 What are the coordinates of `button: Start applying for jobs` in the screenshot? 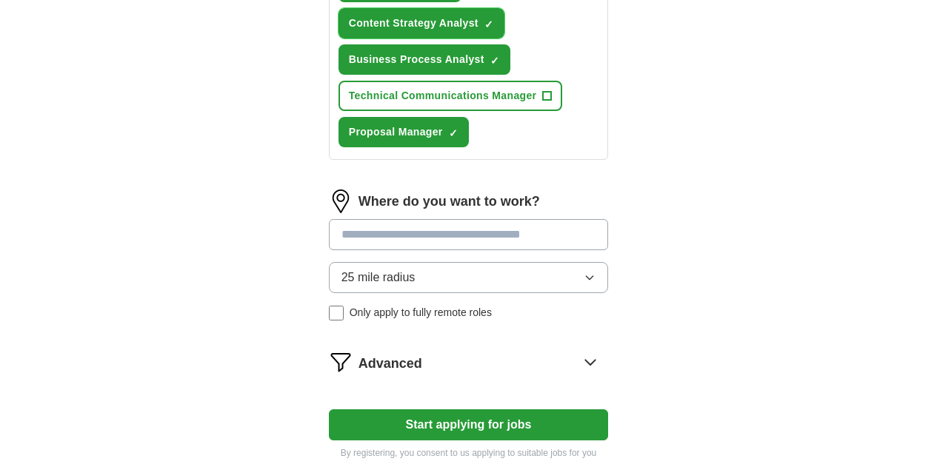 It's located at (469, 425).